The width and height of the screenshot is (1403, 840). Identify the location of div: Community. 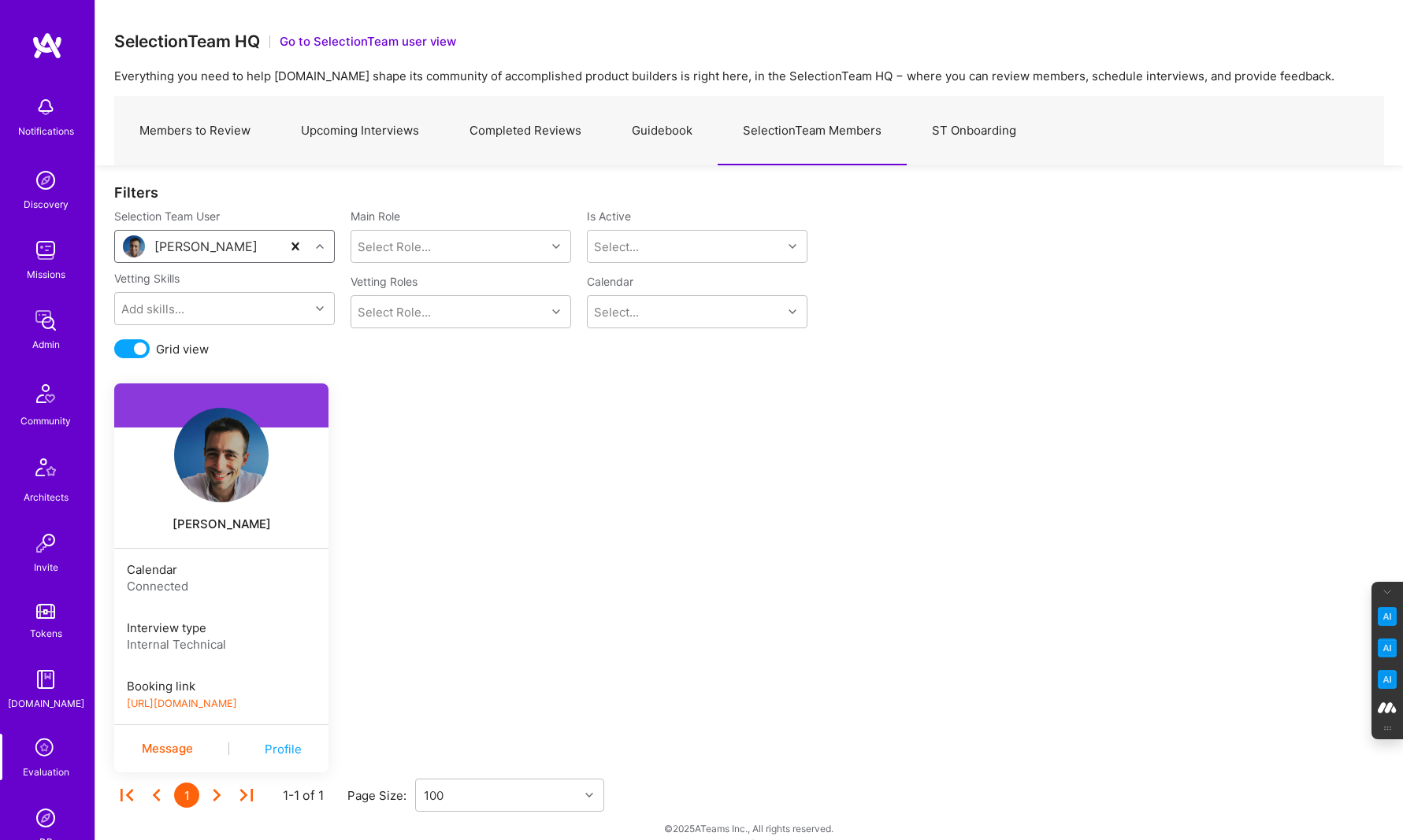
(46, 420).